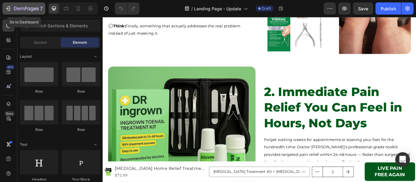 This screenshot has height=182, width=416. I want to click on span: Layout, so click(26, 57).